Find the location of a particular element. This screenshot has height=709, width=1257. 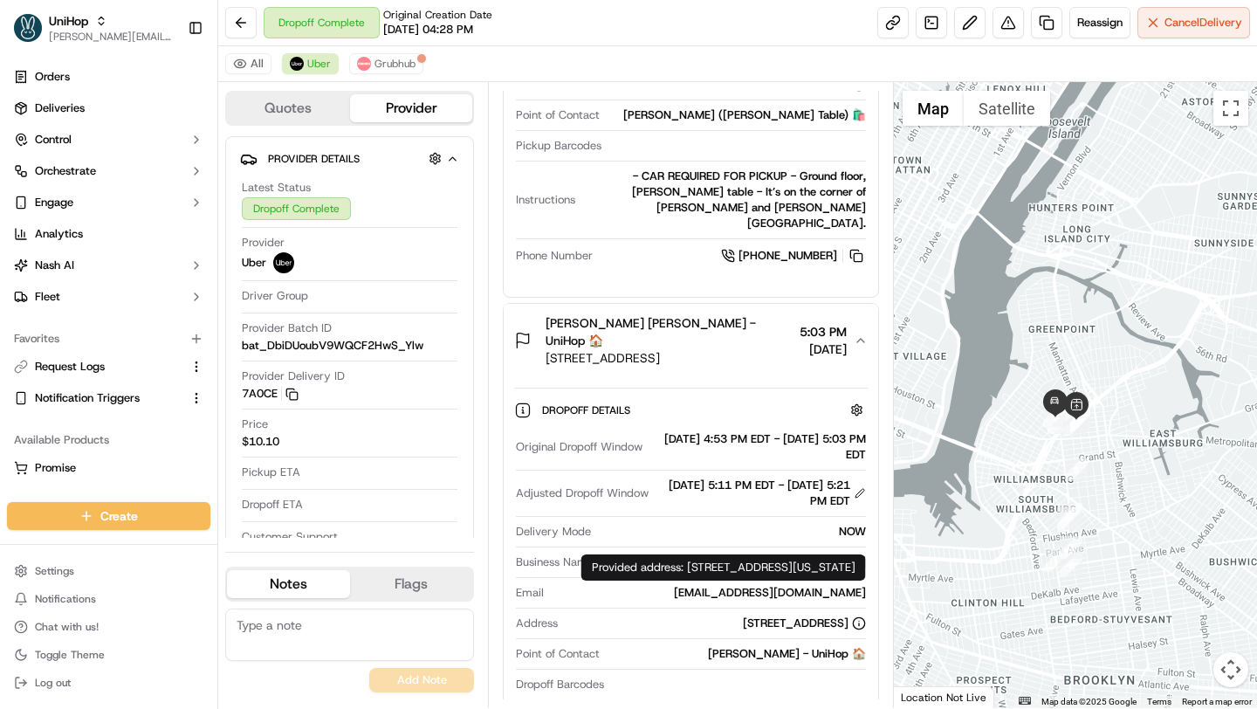

div: 10 is located at coordinates (1074, 424).